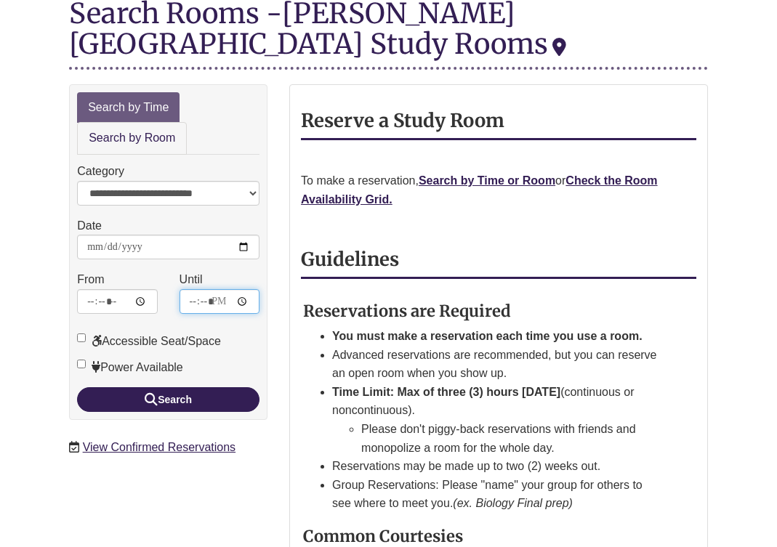 This screenshot has width=777, height=547. What do you see at coordinates (149, 342) in the screenshot?
I see `label: Accessible Seat/Space` at bounding box center [149, 342].